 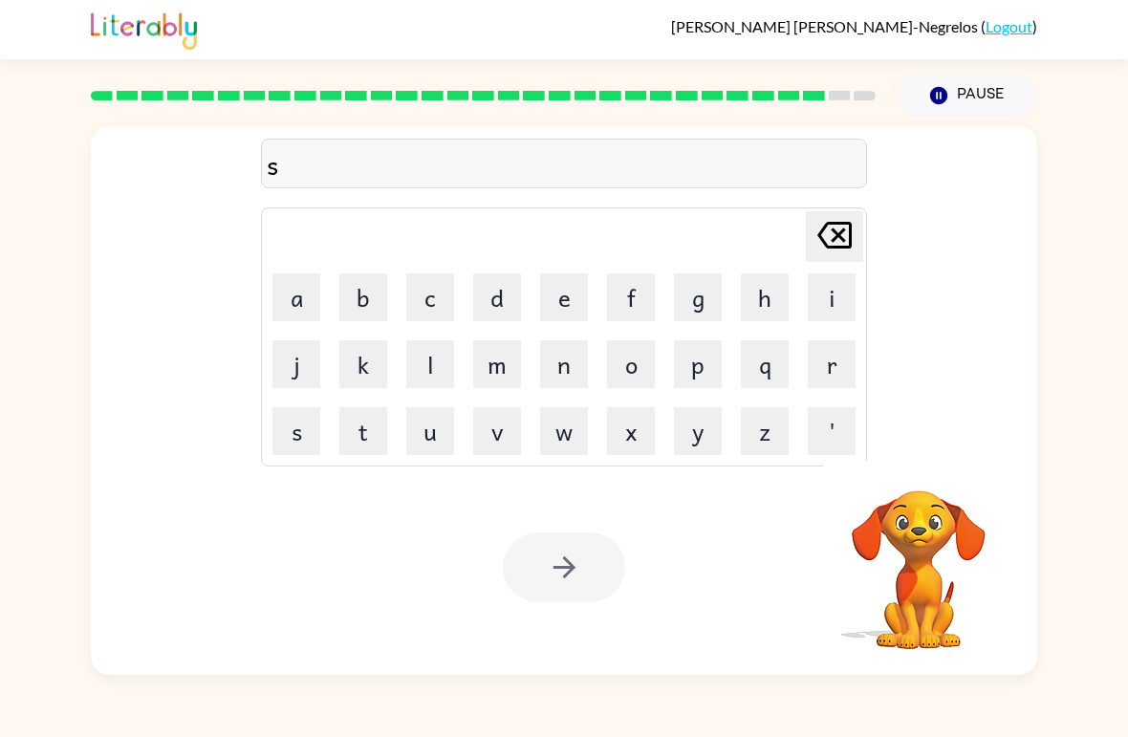 What do you see at coordinates (564, 431) in the screenshot?
I see `button: w` at bounding box center [564, 431].